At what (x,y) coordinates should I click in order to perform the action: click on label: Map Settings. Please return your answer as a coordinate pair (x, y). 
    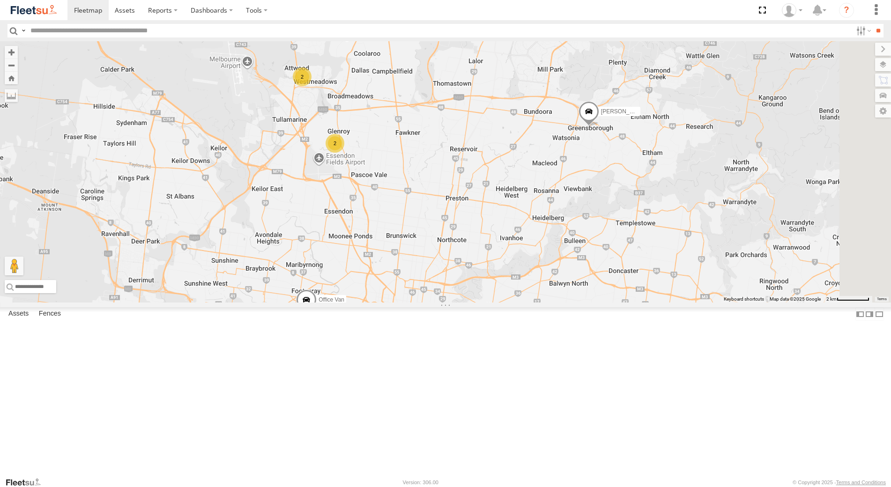
    Looking at the image, I should click on (883, 111).